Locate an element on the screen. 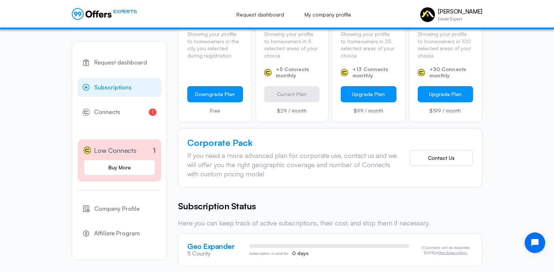 The width and height of the screenshot is (554, 272). span: +5 Connects monthly is located at coordinates (298, 73).